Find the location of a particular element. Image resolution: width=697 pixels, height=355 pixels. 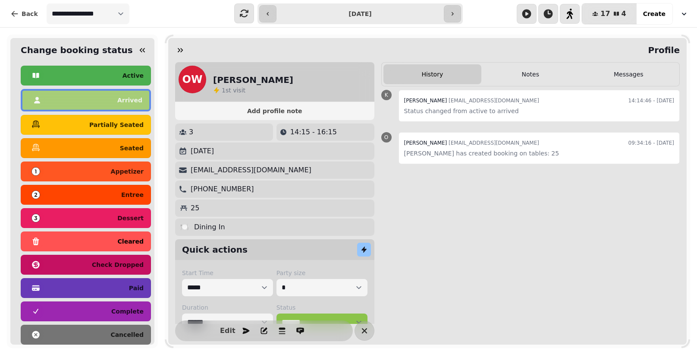

button: History is located at coordinates (432, 74).